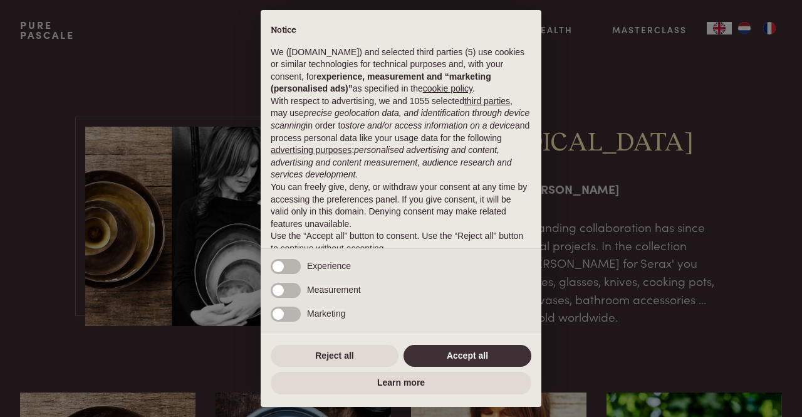 This screenshot has height=417, width=802. I want to click on span: Measurement, so click(334, 290).